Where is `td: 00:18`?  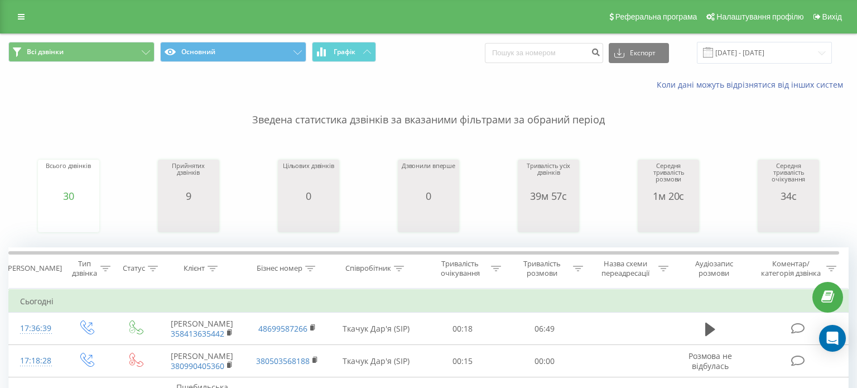
td: 00:18 is located at coordinates (462, 328).